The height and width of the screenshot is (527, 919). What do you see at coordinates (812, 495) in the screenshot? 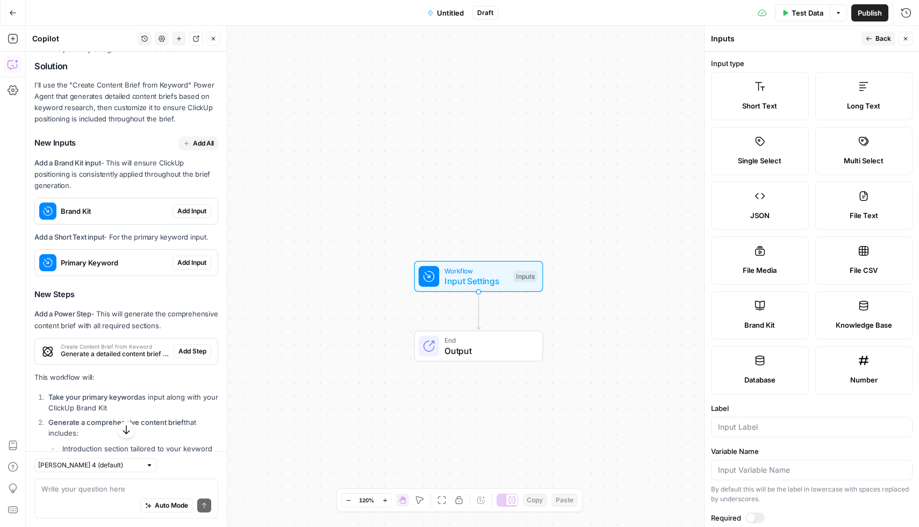
I see `div: By default this will be the label in lowercase with spaces replaced by underscores.` at bounding box center [812, 495].